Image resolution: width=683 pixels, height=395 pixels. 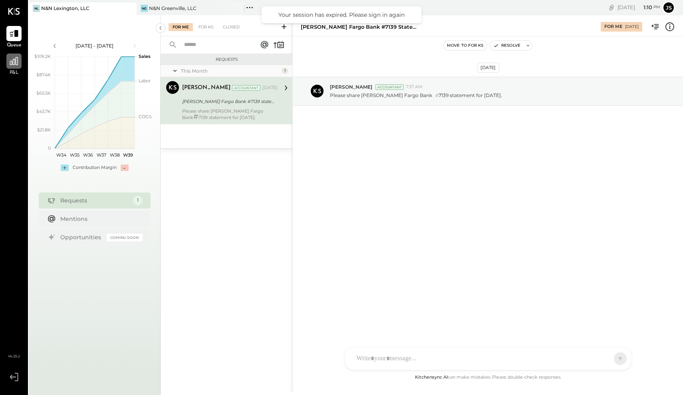 I want to click on div: This Month, so click(x=230, y=71).